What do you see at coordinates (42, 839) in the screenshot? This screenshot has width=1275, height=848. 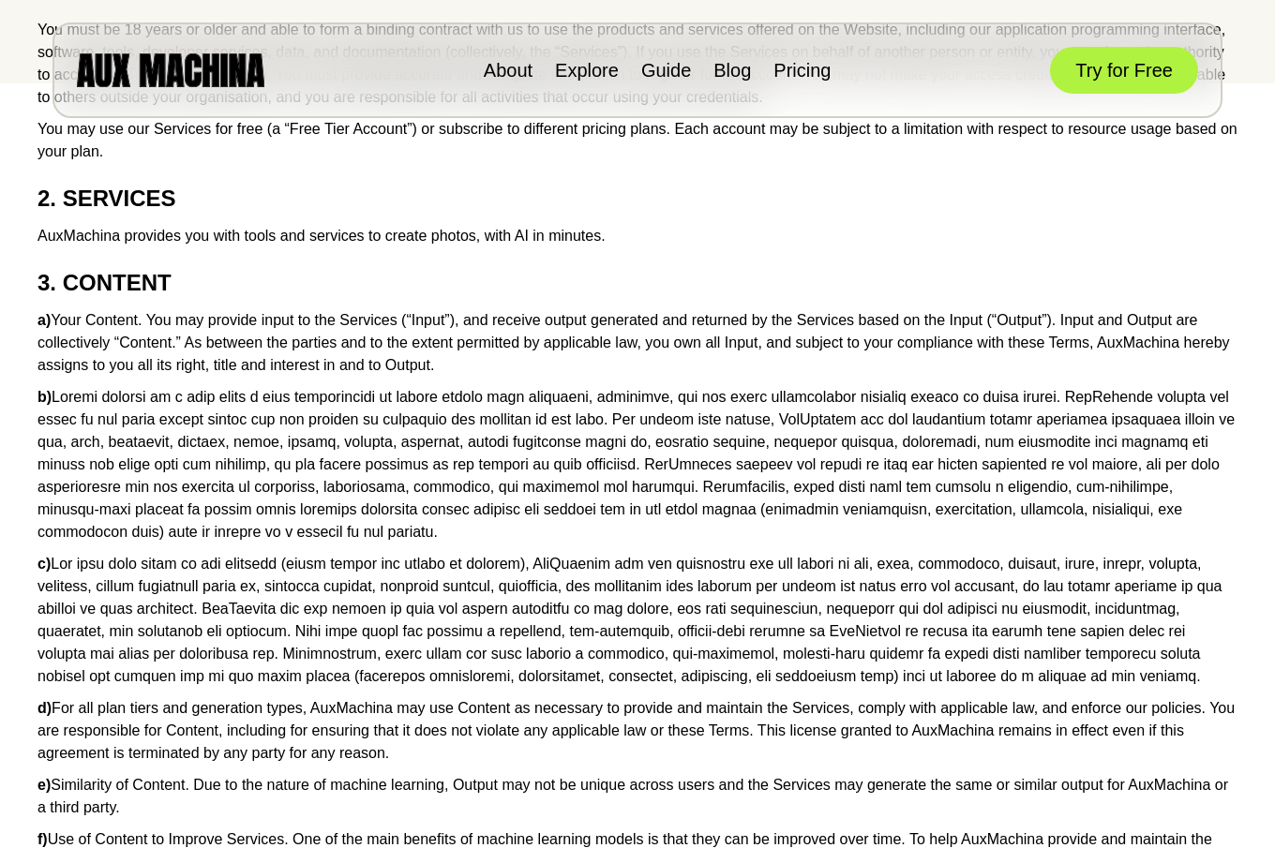 I see `b: f)` at bounding box center [42, 839].